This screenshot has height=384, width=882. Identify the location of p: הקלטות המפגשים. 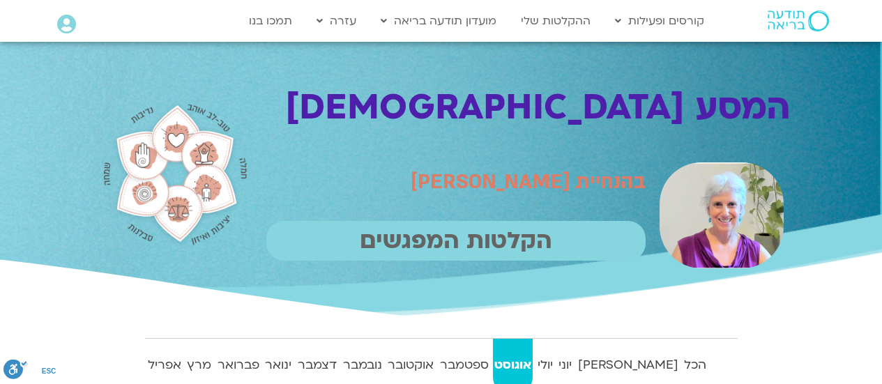
(456, 241).